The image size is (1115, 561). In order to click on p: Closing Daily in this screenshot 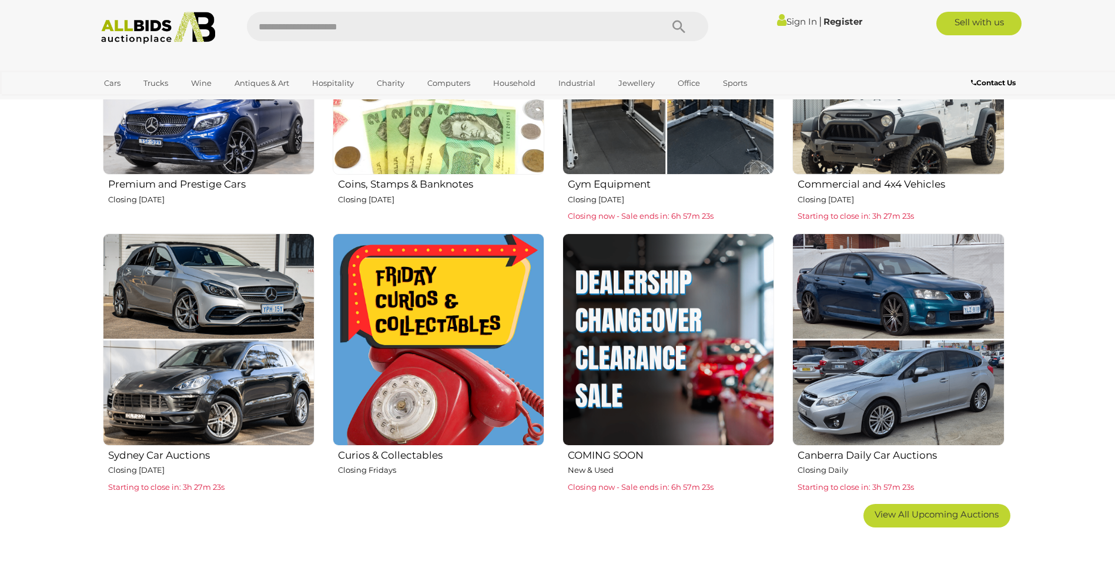, I will do `click(901, 470)`.